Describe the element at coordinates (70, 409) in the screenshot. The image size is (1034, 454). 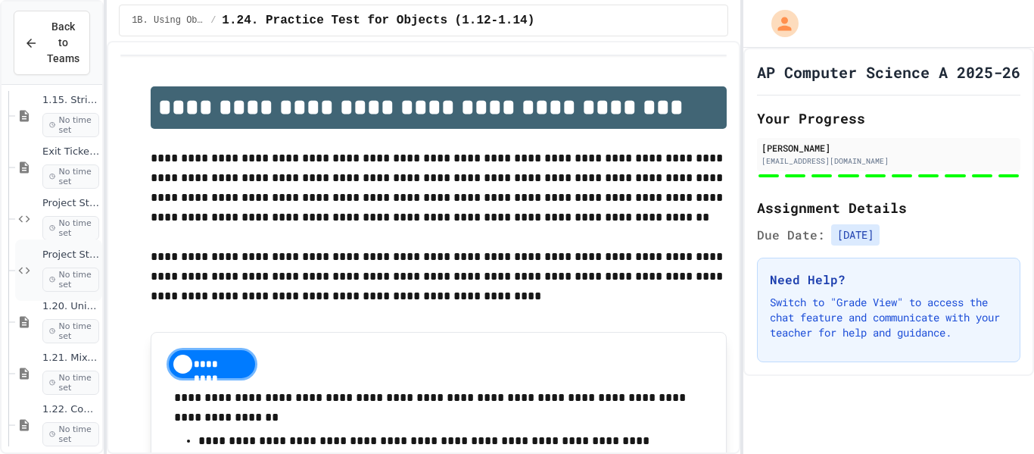
I see `span: 1.22. Coding Practice 1b (1.7-1.15)` at that location.